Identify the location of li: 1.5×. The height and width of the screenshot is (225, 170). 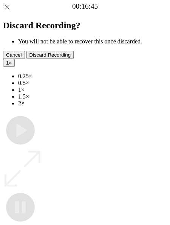
(92, 96).